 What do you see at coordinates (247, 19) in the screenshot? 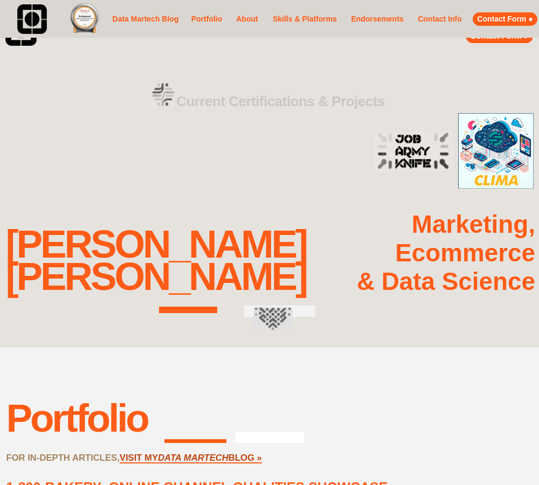
I see `a: About` at bounding box center [247, 19].